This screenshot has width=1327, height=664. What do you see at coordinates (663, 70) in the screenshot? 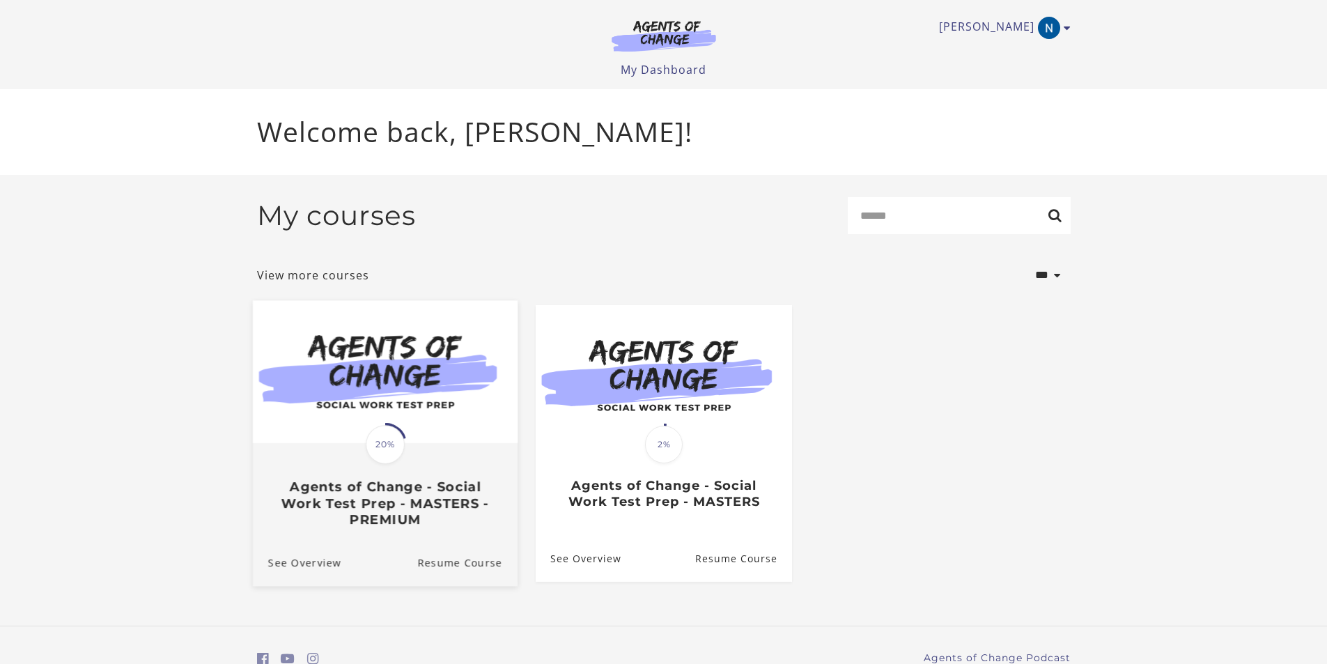
I see `a: My Dashboard` at bounding box center [663, 70].